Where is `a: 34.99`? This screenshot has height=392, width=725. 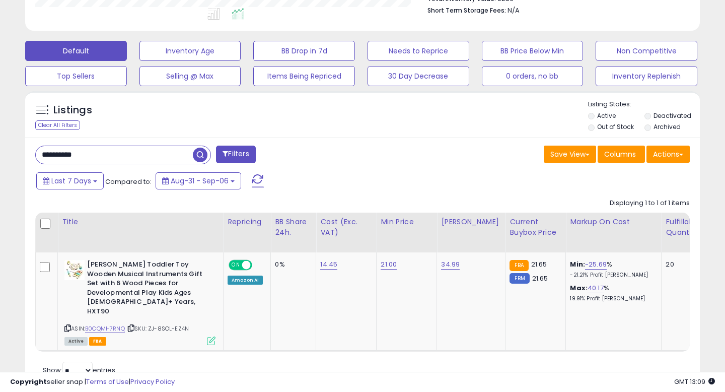
a: 34.99 is located at coordinates (450, 264).